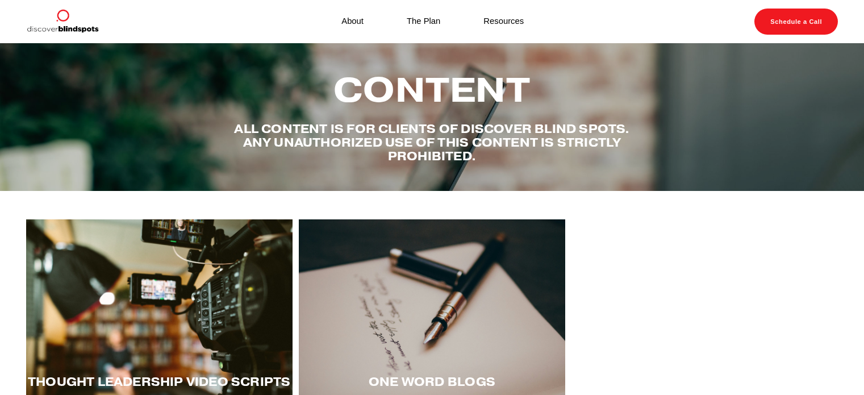 Image resolution: width=864 pixels, height=395 pixels. Describe the element at coordinates (503, 22) in the screenshot. I see `a: Resources` at that location.